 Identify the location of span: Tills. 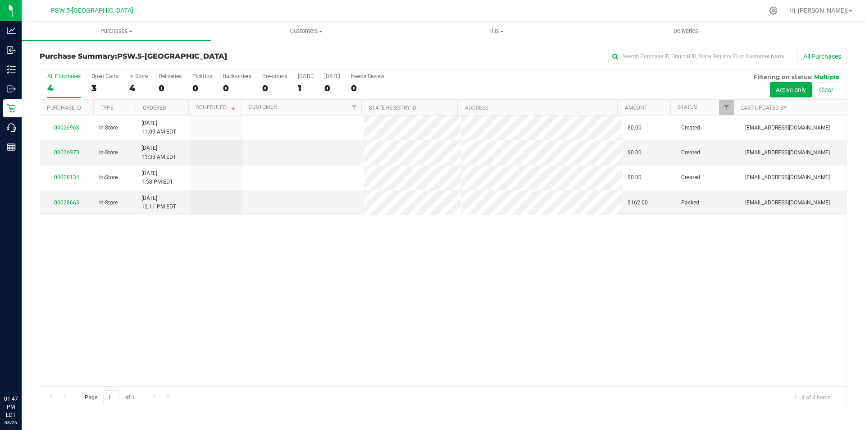
(496, 31).